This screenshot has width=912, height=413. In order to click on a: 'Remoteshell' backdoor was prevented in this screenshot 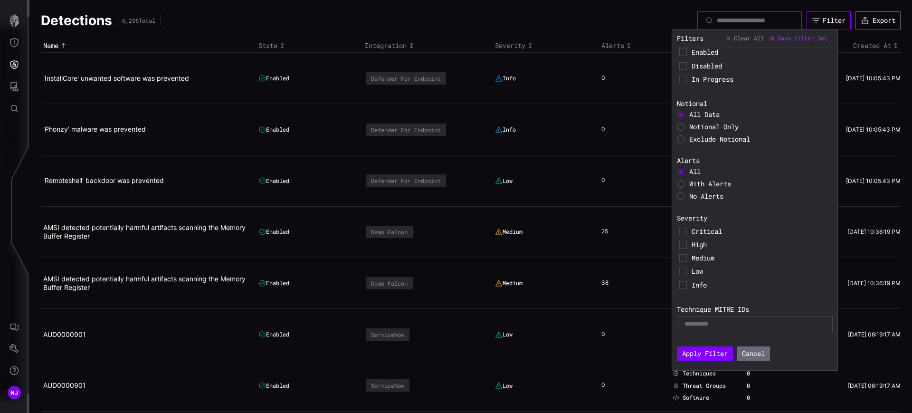, I will do `click(104, 180)`.